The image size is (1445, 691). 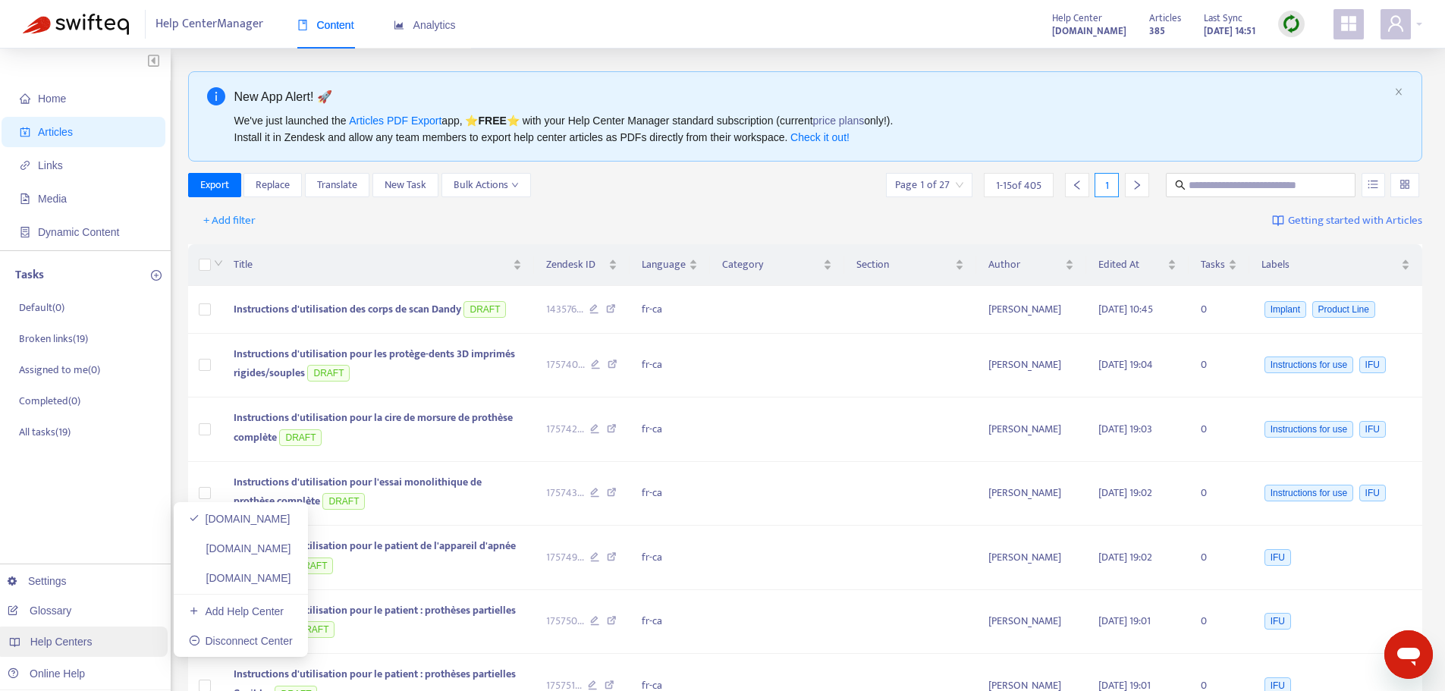 I want to click on span: appstore, so click(x=1349, y=24).